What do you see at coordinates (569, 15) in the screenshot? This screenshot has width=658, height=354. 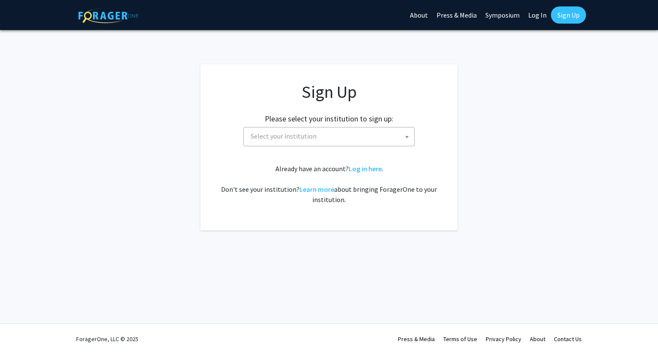 I see `a: Sign Up` at bounding box center [569, 15].